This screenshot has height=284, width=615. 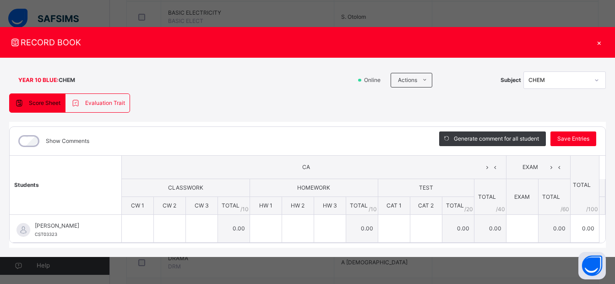 I want to click on span: Subject, so click(x=511, y=80).